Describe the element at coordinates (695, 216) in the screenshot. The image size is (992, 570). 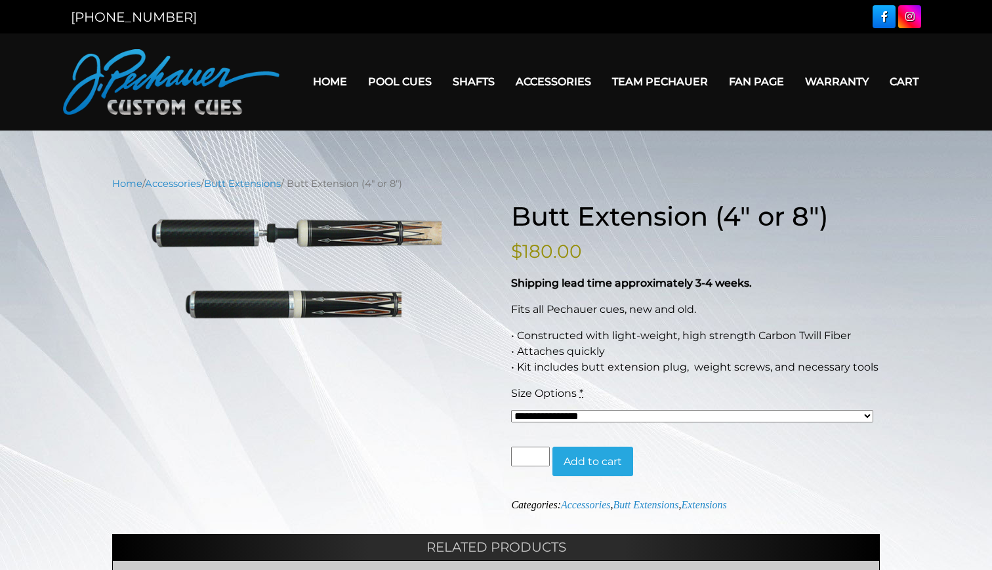
I see `h1: Butt Extension (4″ or 8″)` at that location.